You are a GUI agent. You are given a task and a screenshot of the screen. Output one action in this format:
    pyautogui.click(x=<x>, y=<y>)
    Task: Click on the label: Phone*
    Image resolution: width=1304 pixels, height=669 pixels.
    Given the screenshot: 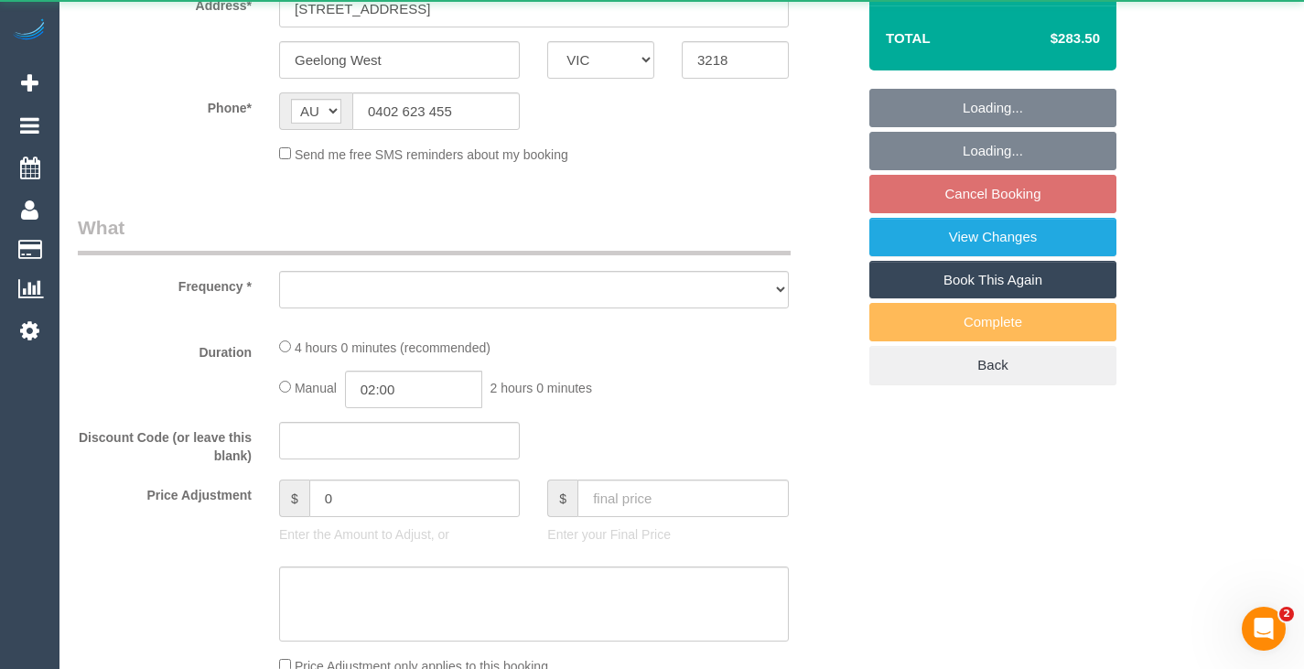 What is the action you would take?
    pyautogui.click(x=165, y=104)
    